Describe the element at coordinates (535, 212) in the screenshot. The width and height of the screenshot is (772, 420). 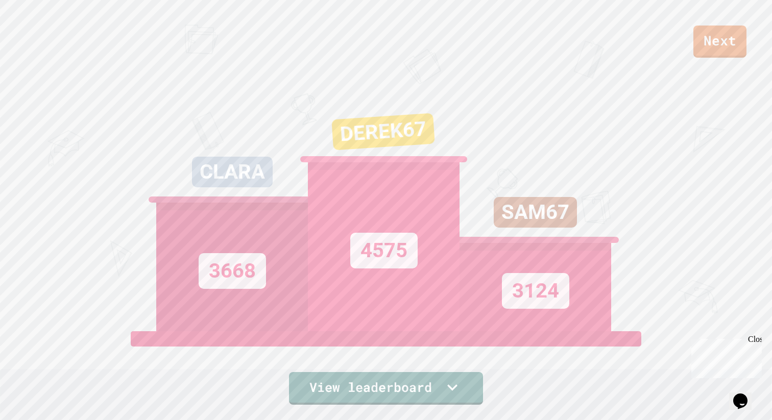
I see `div: SAM67` at that location.